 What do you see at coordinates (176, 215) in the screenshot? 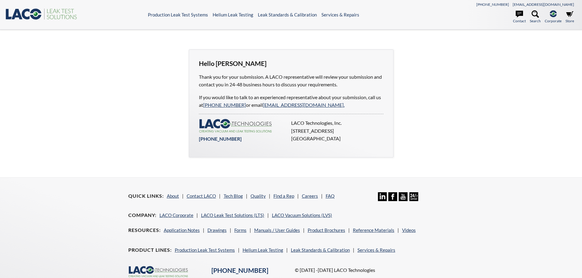
I see `a: LACO Corporate` at bounding box center [176, 215].